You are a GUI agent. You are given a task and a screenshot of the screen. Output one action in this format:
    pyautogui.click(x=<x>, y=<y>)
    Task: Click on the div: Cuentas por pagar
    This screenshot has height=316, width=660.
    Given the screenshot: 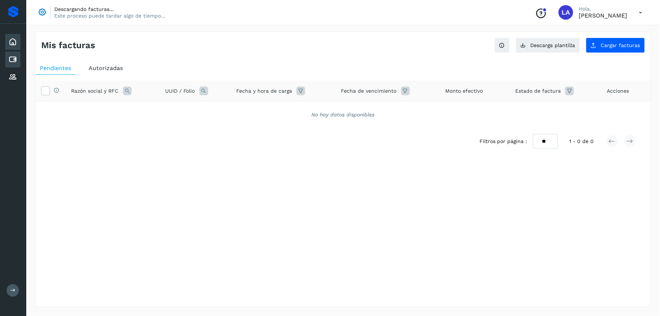 What is the action you would take?
    pyautogui.click(x=13, y=59)
    